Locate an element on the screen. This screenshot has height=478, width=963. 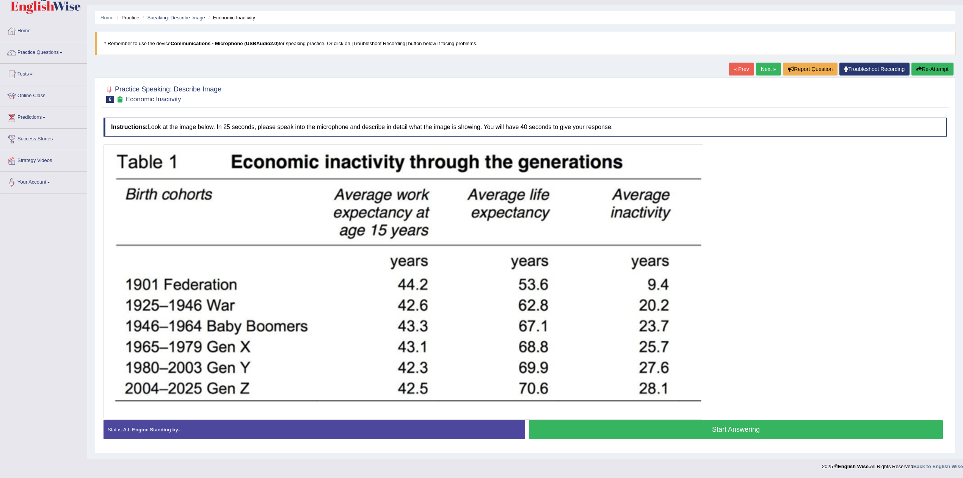
a: Tests is located at coordinates (44, 73).